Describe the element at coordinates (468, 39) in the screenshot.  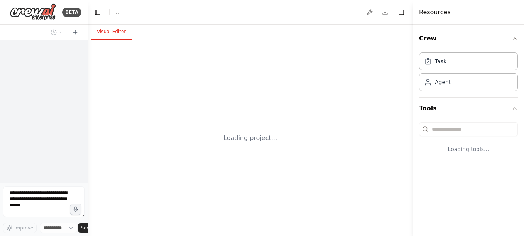
I see `button: Crew` at that location.